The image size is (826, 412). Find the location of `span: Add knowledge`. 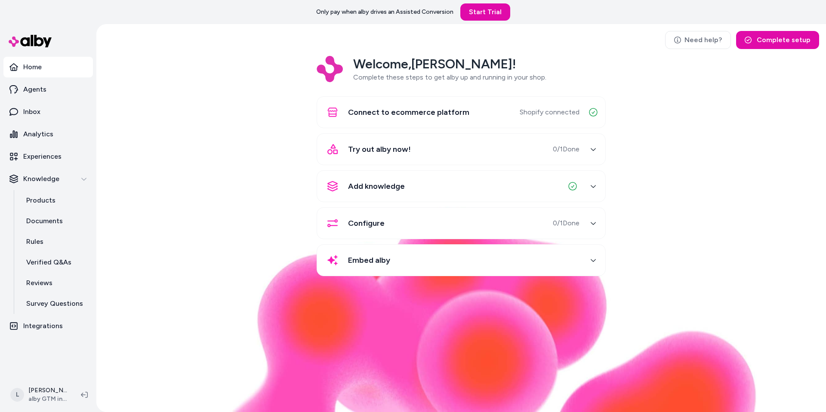

span: Add knowledge is located at coordinates (377, 186).